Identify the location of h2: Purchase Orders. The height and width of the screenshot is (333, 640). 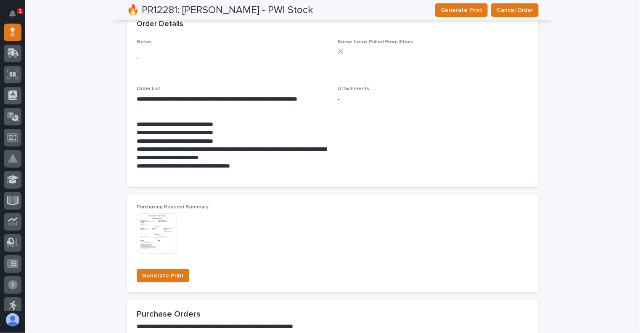
(333, 314).